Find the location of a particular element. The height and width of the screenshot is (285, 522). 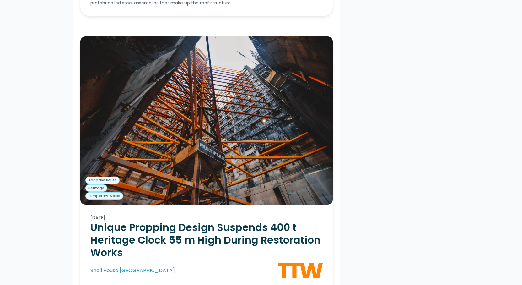

img: Taylor Thomson Whitting is located at coordinates (300, 270).